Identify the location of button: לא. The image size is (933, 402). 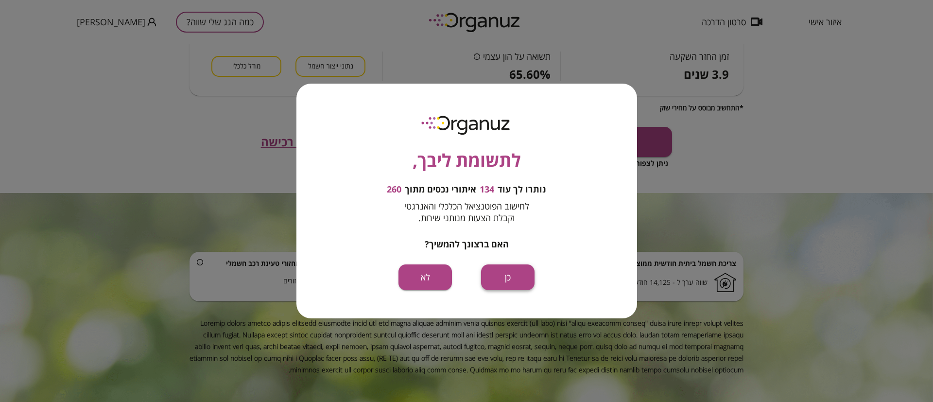
(425, 277).